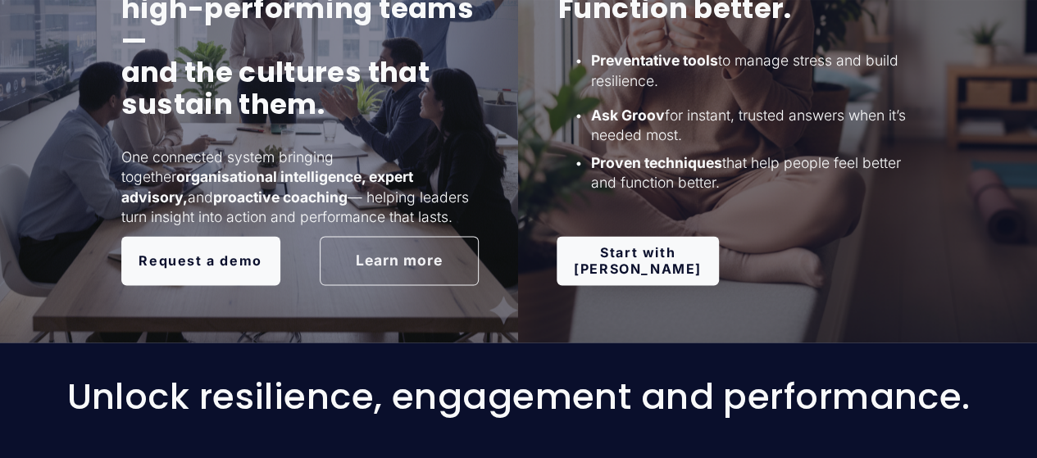 This screenshot has height=458, width=1037. Describe the element at coordinates (280, 197) in the screenshot. I see `strong: proactive coaching` at that location.